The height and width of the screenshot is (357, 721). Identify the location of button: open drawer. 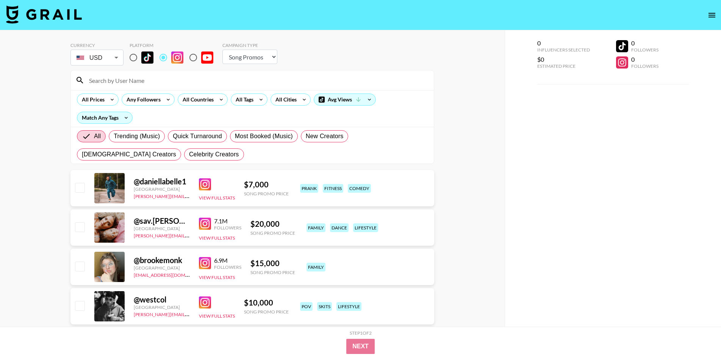
(712, 15).